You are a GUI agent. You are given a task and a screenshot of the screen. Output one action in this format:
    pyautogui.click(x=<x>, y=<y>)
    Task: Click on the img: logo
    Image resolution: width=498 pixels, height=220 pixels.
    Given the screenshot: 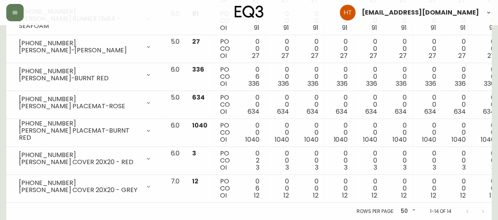 What is the action you would take?
    pyautogui.click(x=249, y=12)
    